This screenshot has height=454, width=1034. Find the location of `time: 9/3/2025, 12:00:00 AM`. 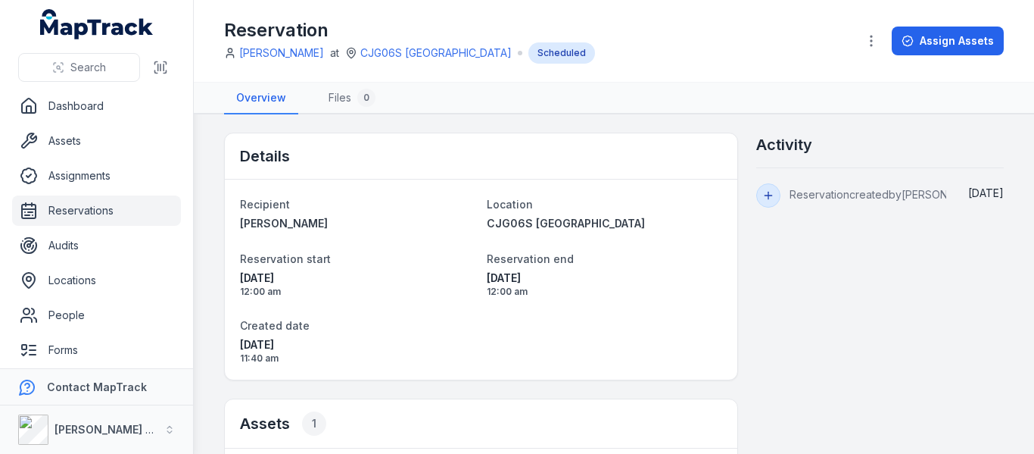

time: 9/3/2025, 12:00:00 AM is located at coordinates (604, 284).